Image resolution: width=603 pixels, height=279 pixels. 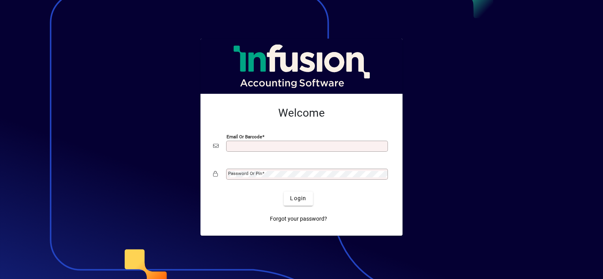 I want to click on mat-label: Email or Barcode, so click(x=244, y=137).